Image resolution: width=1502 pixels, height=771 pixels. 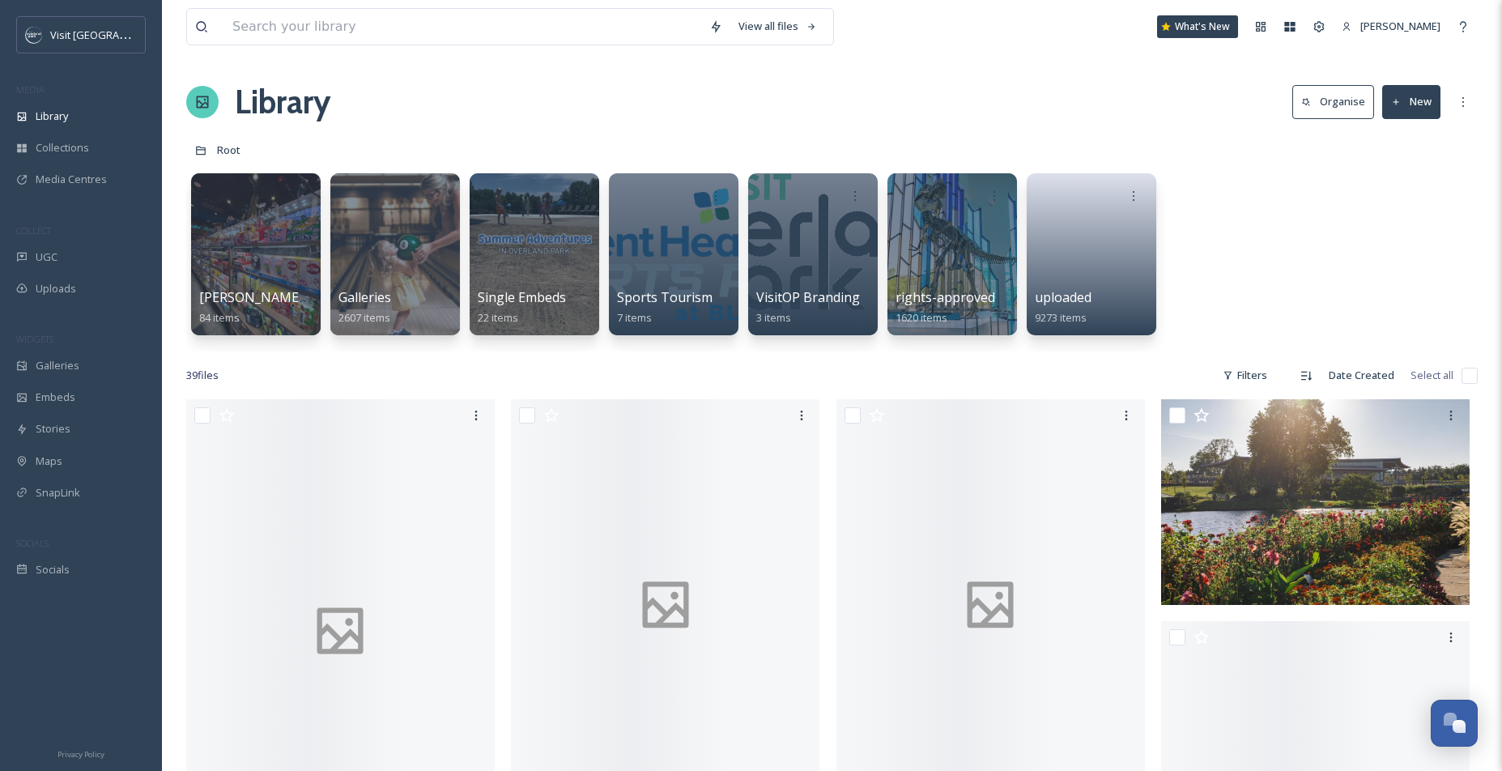 What do you see at coordinates (32, 543) in the screenshot?
I see `span: SOCIALS` at bounding box center [32, 543].